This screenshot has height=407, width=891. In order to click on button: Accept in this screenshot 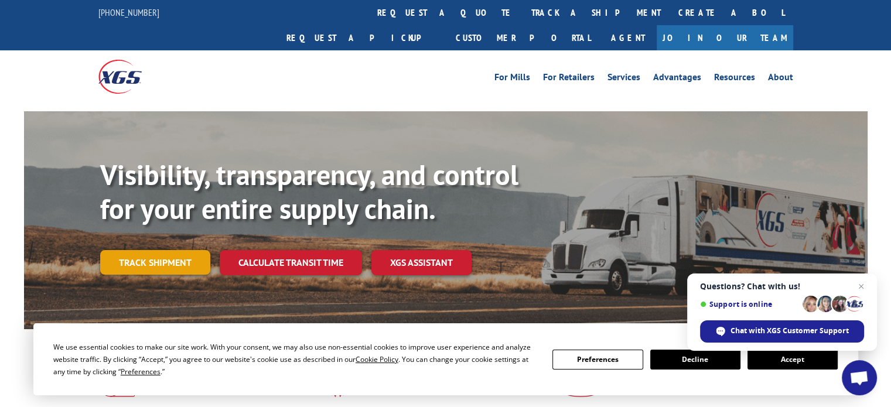, I will do `click(792, 360)`.